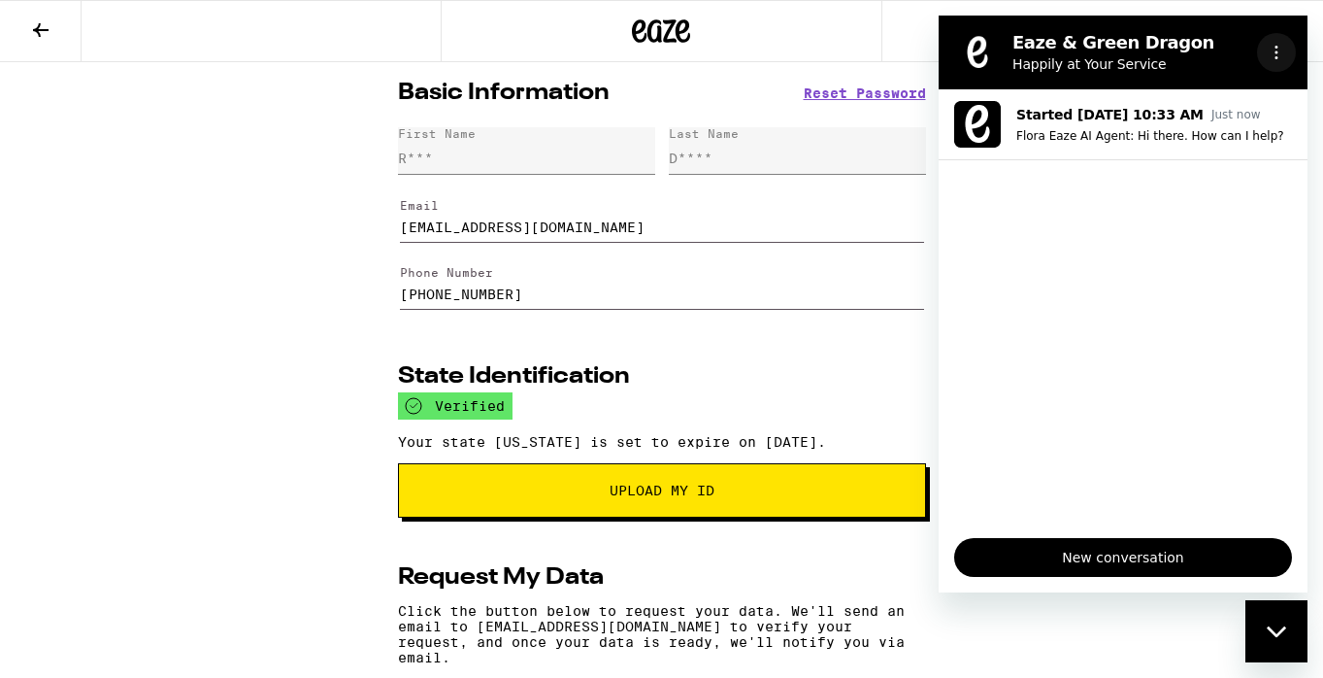  Describe the element at coordinates (504, 93) in the screenshot. I see `h2: Basic Information` at that location.